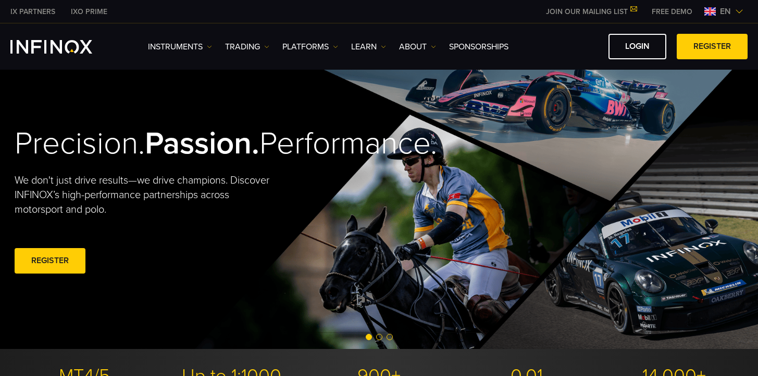  What do you see at coordinates (247, 47) in the screenshot?
I see `a: TRADING` at bounding box center [247, 47].